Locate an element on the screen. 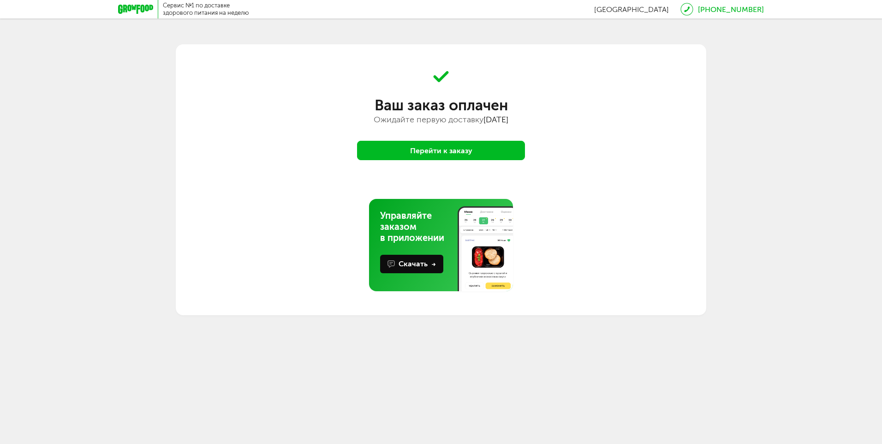 The height and width of the screenshot is (444, 882). div: Ваш заказ оплачен is located at coordinates (441, 105).